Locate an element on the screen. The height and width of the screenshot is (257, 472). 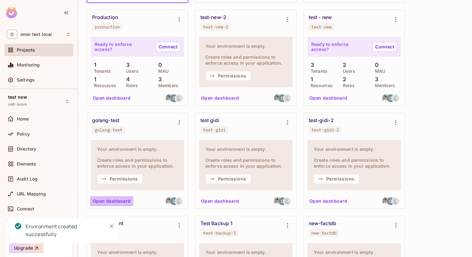
div: test-gidi-2 is located at coordinates (325, 130).